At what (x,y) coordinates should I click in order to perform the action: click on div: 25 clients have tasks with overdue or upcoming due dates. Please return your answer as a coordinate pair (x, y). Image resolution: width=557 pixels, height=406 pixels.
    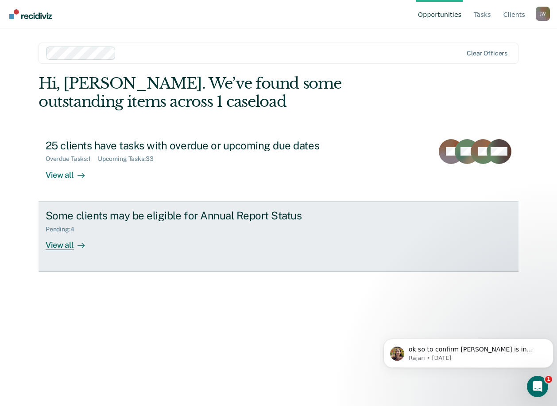
    Looking at the image, I should click on (201, 145).